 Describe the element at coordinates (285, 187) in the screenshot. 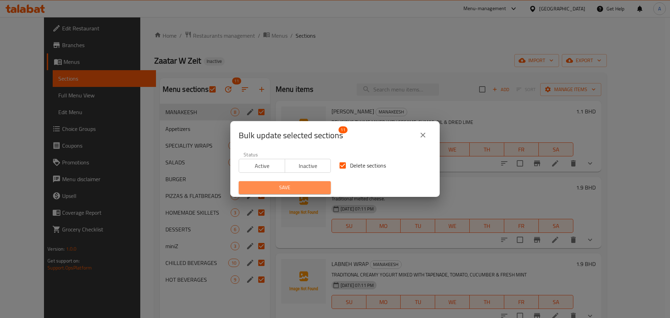

I see `span: Save` at that location.